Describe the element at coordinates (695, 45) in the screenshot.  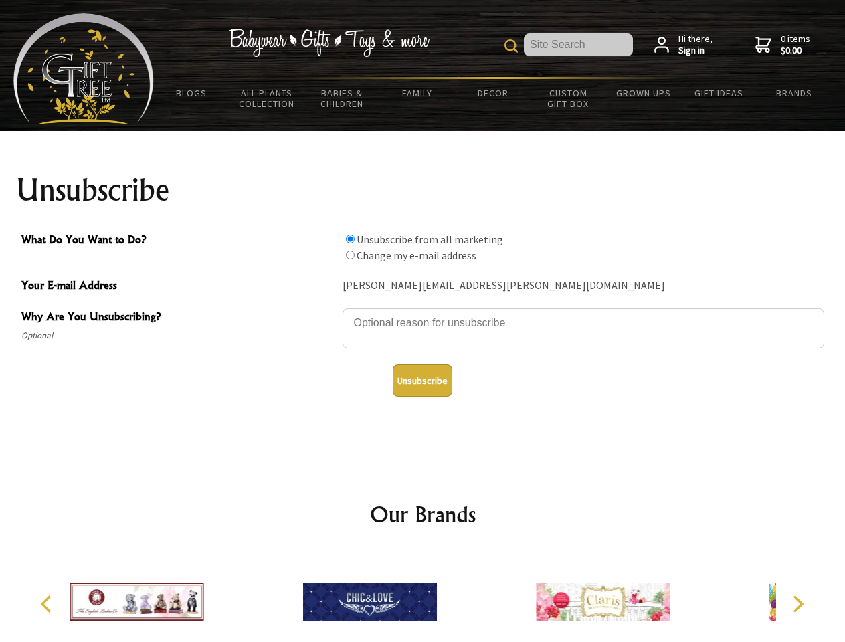
I see `span: Hi there,` at that location.